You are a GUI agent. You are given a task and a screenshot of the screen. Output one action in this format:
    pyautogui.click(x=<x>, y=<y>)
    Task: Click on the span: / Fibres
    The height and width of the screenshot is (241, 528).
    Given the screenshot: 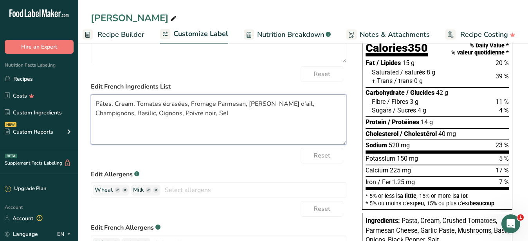 What is the action you would take?
    pyautogui.click(x=397, y=101)
    